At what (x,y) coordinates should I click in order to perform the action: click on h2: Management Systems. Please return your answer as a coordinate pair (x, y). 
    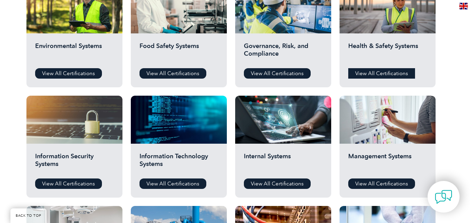
    Looking at the image, I should click on (387, 163).